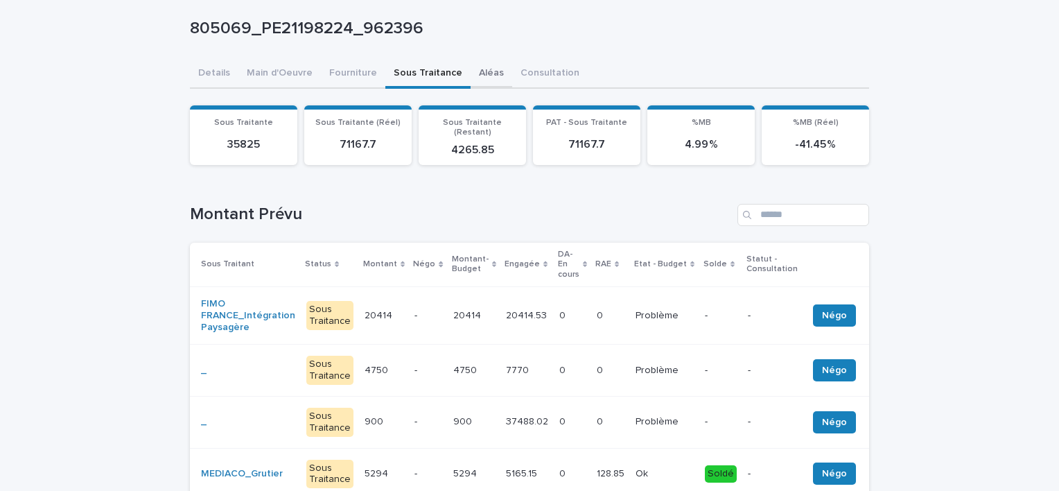 This screenshot has width=1059, height=491. What do you see at coordinates (522, 472) in the screenshot?
I see `p: 5165.15` at bounding box center [522, 472].